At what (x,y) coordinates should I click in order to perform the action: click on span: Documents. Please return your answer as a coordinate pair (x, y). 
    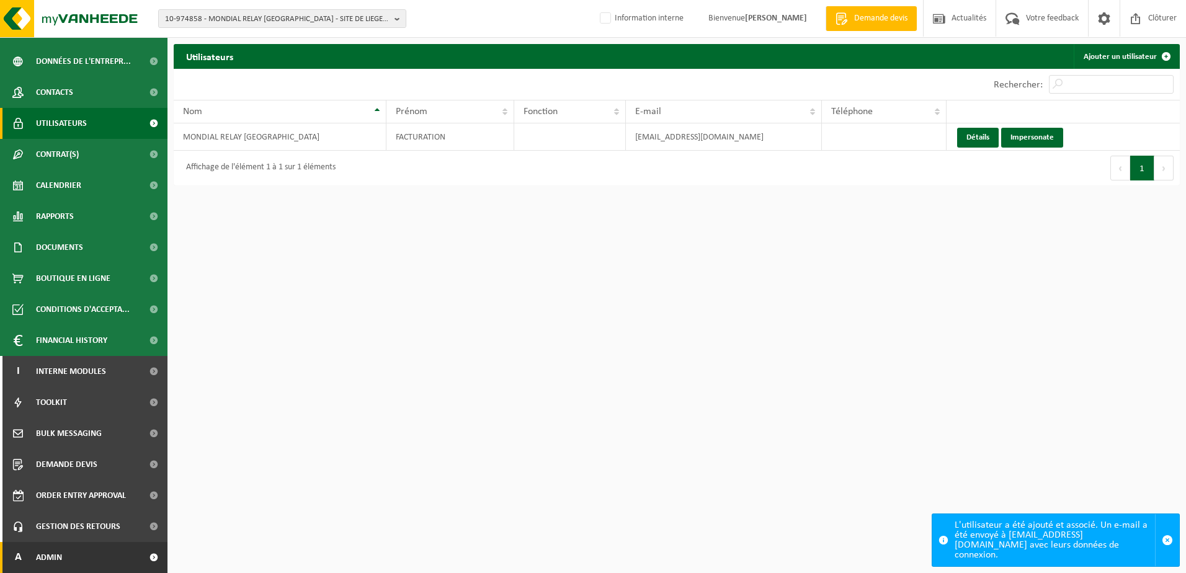
    Looking at the image, I should click on (60, 247).